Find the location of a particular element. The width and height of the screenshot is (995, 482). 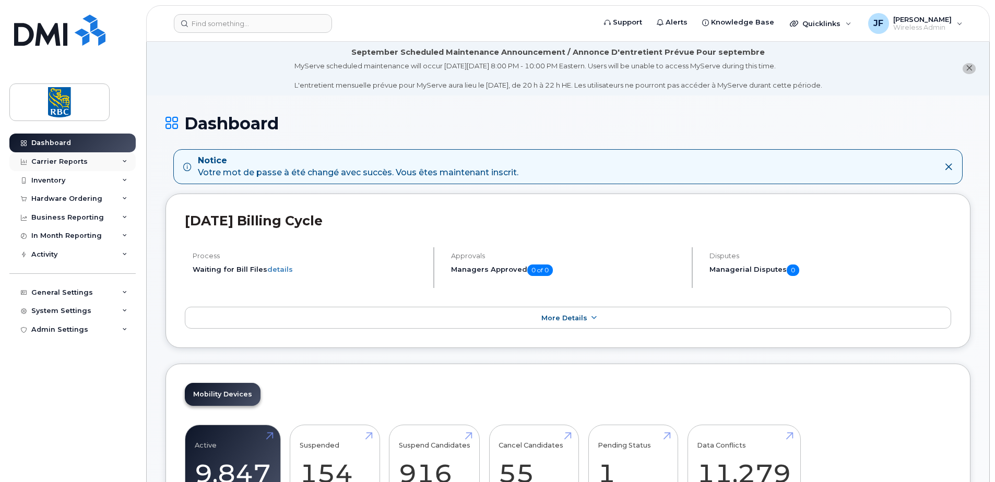

strong: Notice is located at coordinates (358, 161).